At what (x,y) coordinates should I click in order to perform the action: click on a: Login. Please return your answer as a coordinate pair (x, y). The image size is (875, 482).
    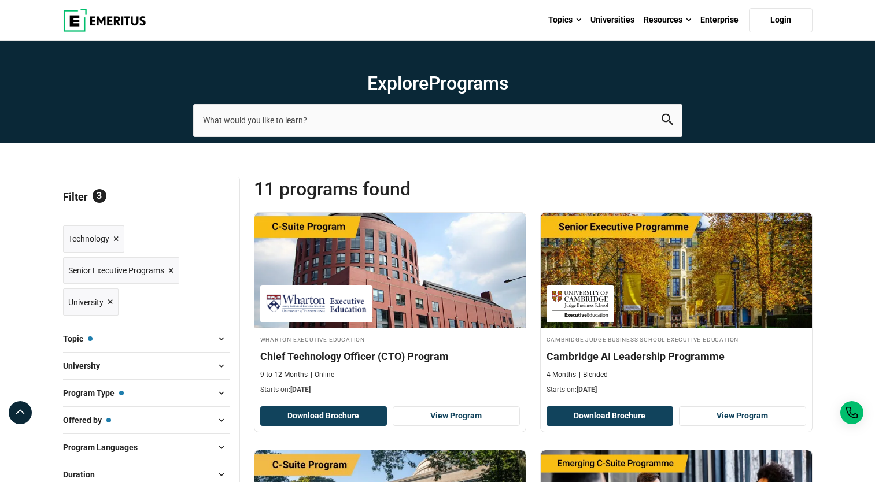
    Looking at the image, I should click on (781, 20).